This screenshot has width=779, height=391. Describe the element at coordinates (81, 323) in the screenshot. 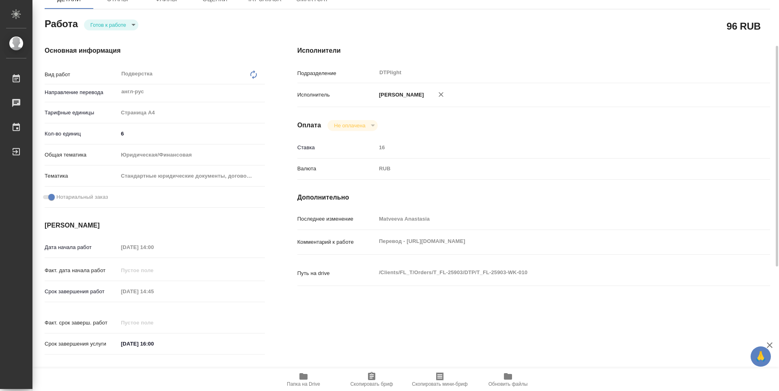

I see `p: Факт. срок заверш. работ` at that location.